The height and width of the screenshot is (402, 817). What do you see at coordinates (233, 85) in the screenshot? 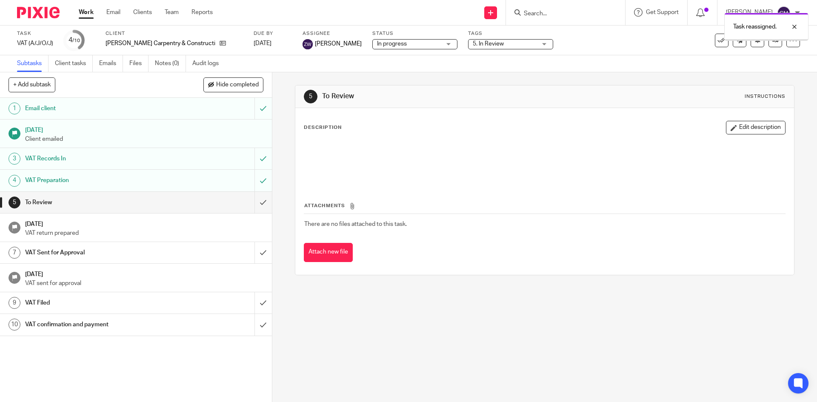
I see `button: Hide completed` at bounding box center [233, 85].